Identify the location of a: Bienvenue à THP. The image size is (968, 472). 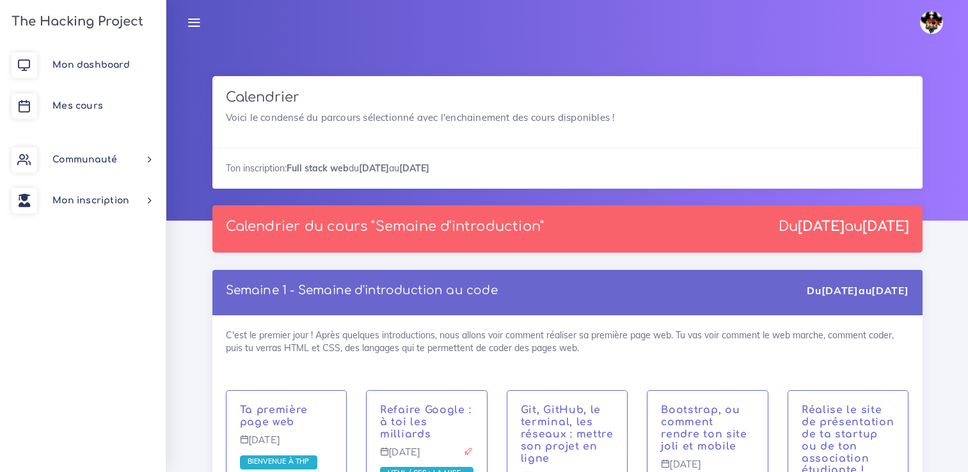
(278, 462).